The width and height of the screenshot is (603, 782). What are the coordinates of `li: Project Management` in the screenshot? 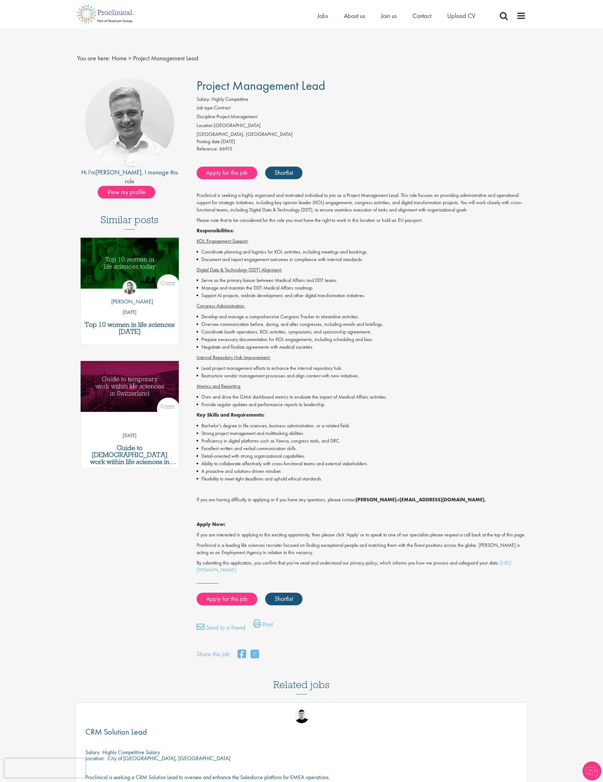 It's located at (361, 118).